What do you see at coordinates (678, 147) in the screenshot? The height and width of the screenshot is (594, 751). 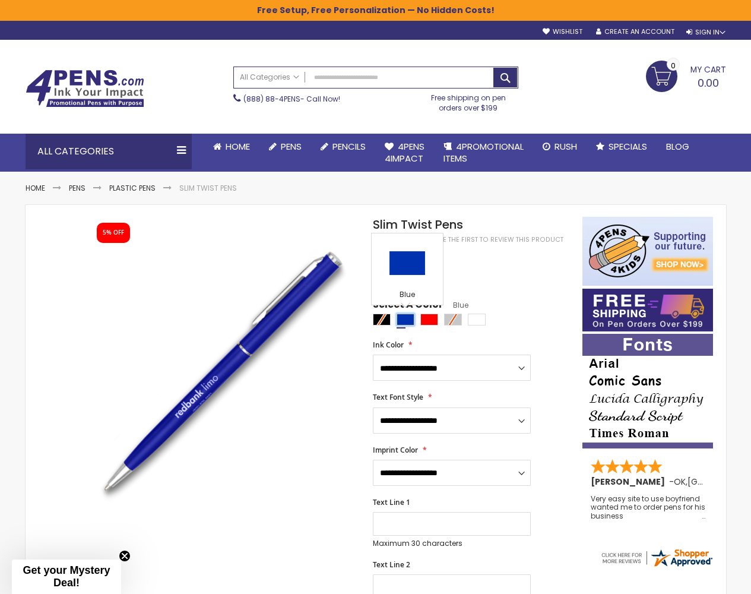 I see `a: Blog` at bounding box center [678, 147].